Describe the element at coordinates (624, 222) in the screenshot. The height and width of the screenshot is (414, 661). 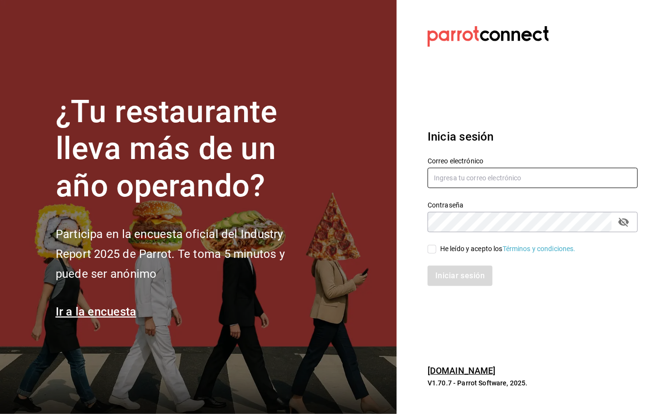
I see `button: passwordField` at that location.